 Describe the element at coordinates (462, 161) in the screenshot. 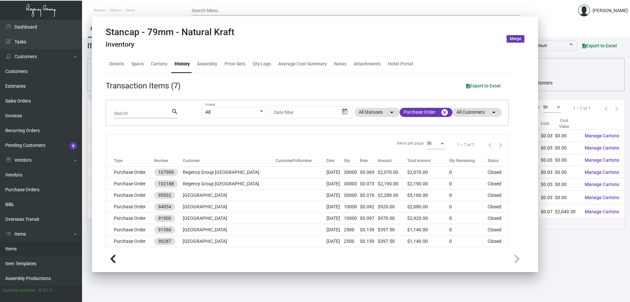

I see `div: Qty Remaining` at that location.